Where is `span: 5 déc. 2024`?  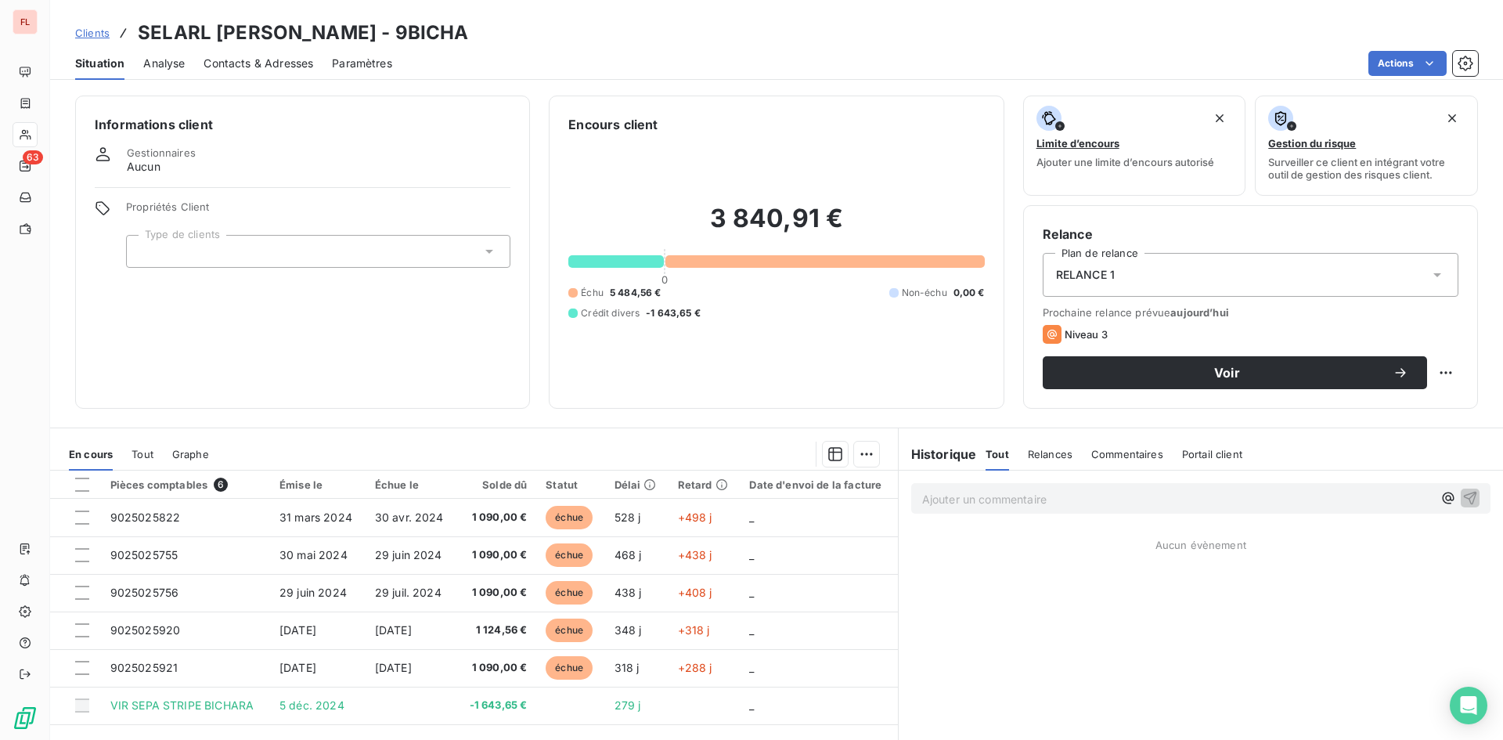 span: 5 déc. 2024 is located at coordinates (312, 705).